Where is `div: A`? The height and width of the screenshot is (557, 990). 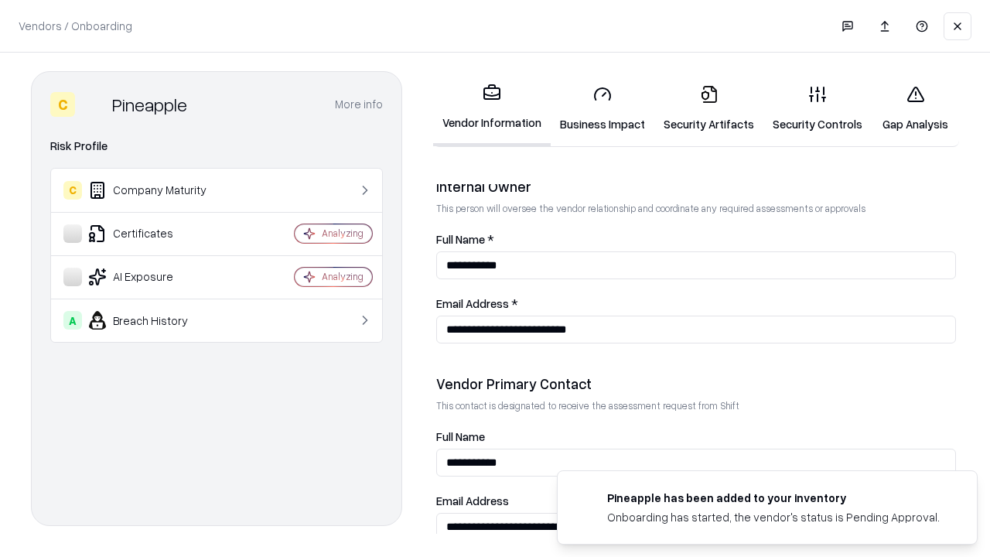
div: A is located at coordinates (73, 320).